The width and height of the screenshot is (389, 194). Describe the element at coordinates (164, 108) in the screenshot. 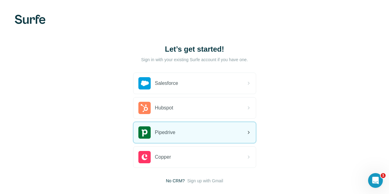

I see `span: Hubspot` at that location.